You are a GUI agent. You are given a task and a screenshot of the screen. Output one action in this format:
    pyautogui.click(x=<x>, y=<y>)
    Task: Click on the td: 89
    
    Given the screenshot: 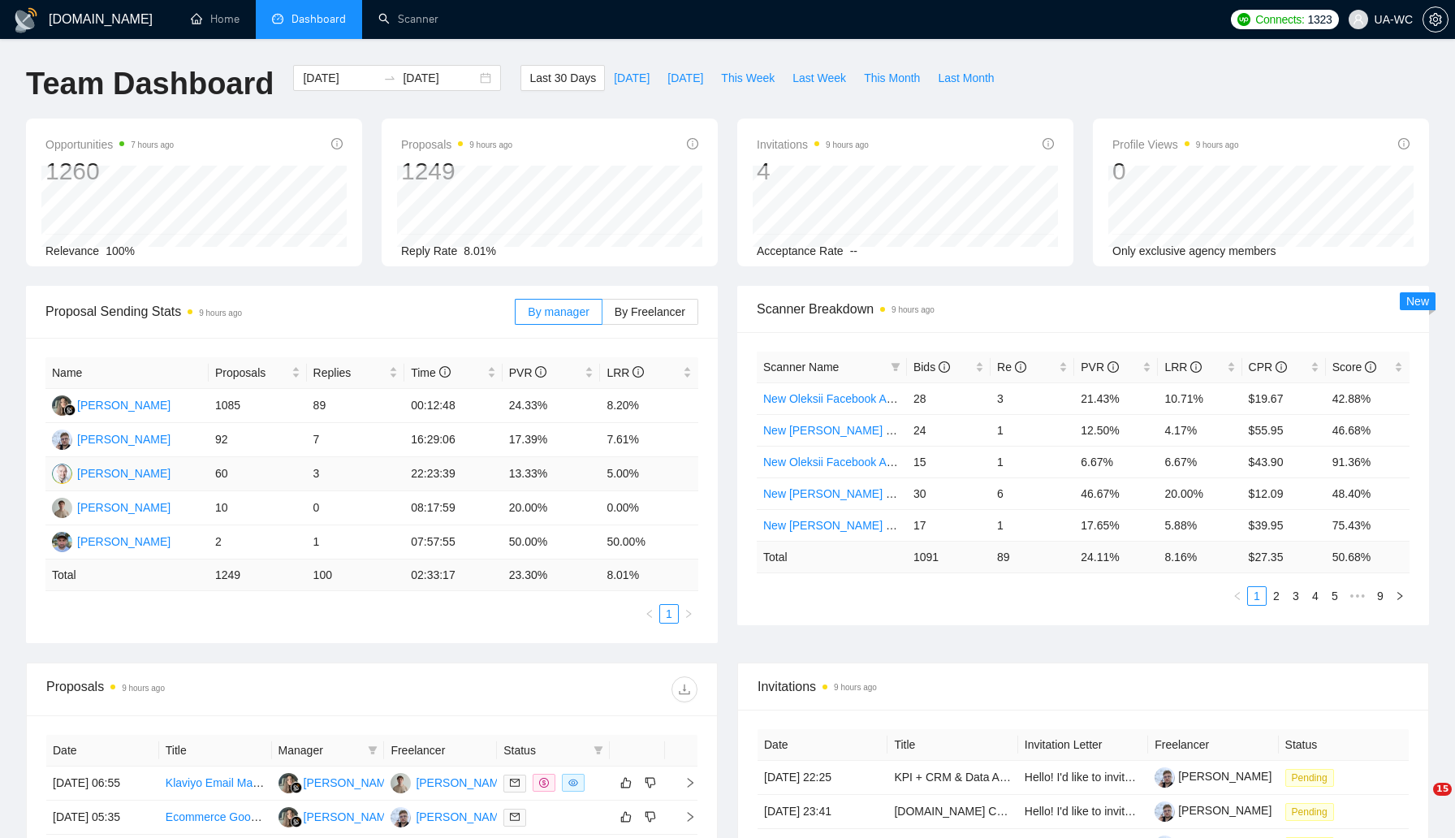 What is the action you would take?
    pyautogui.click(x=356, y=406)
    